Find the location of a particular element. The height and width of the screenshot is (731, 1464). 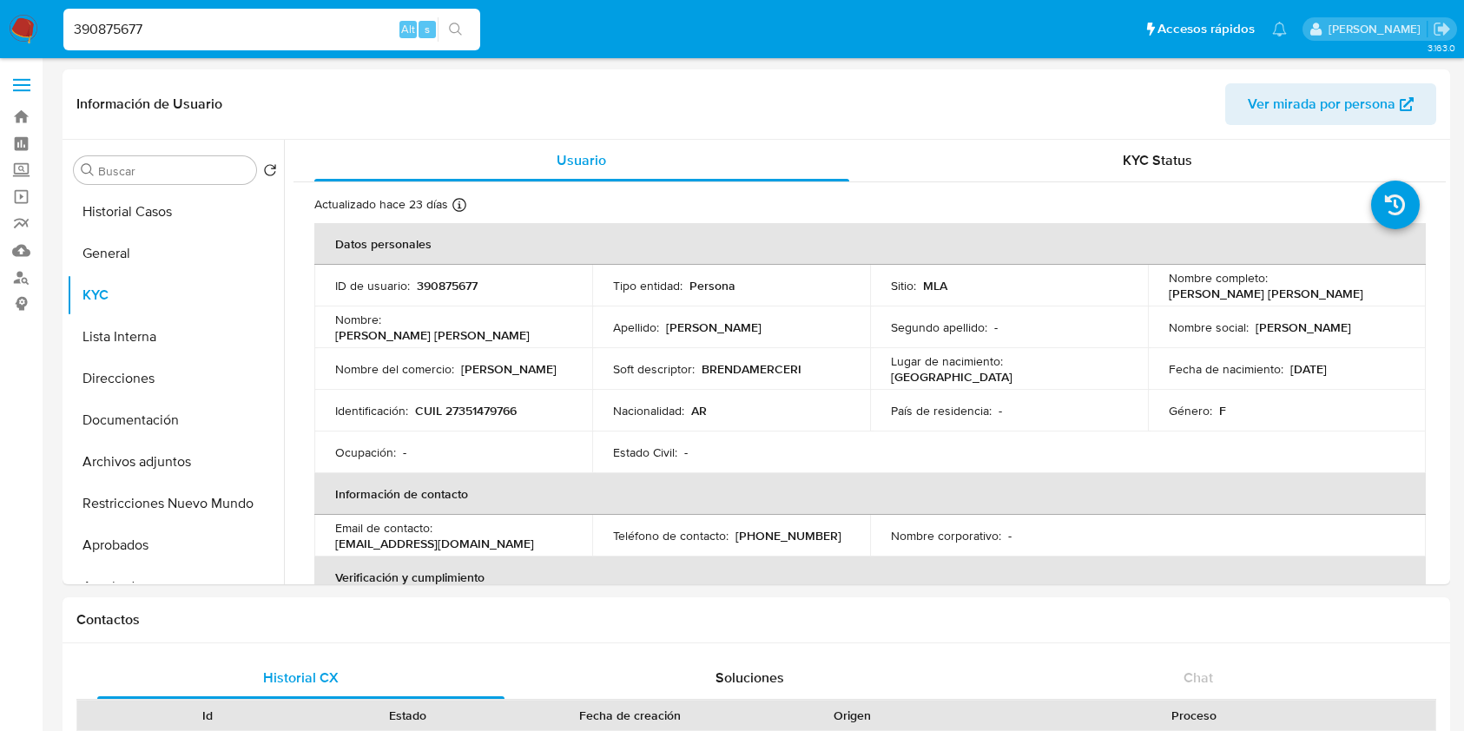

th: Información de contacto is located at coordinates (870, 494).